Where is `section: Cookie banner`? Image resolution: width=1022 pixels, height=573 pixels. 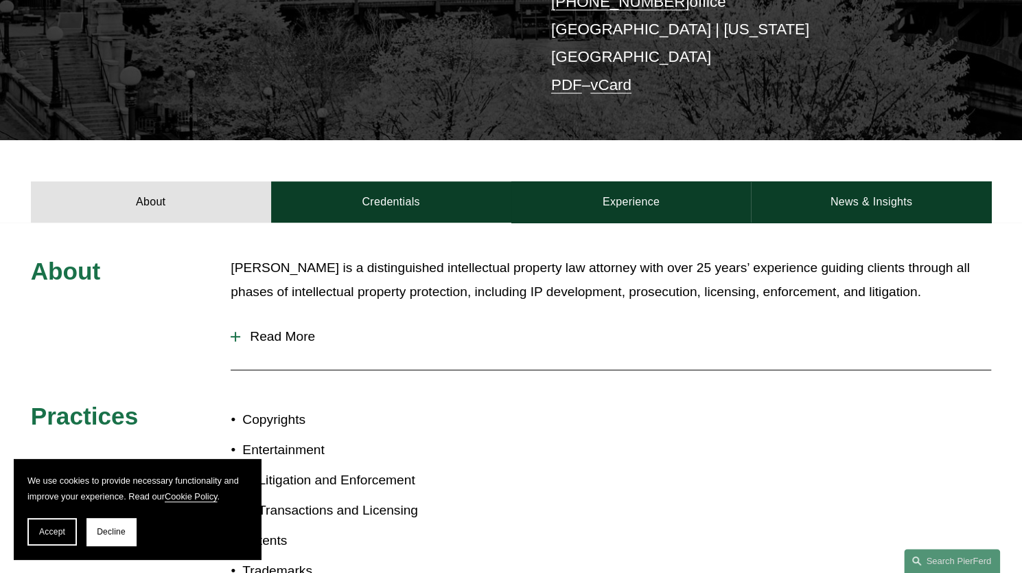
section: Cookie banner is located at coordinates (137, 509).